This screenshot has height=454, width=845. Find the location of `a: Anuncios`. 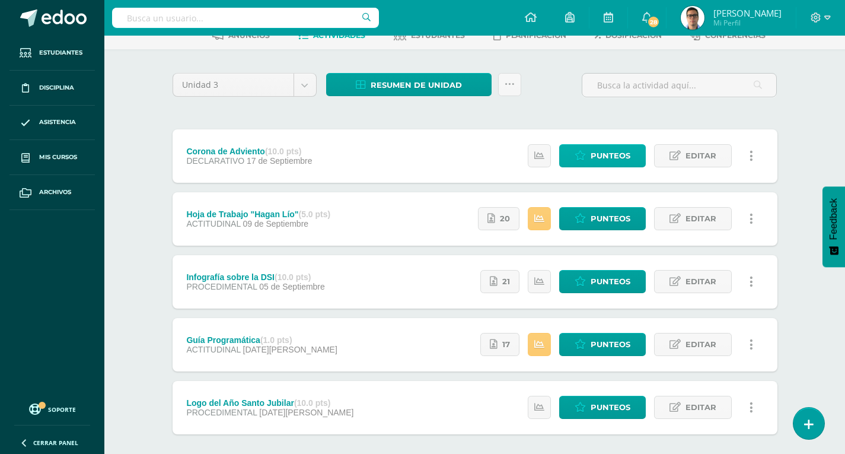

a: Anuncios is located at coordinates (241, 36).